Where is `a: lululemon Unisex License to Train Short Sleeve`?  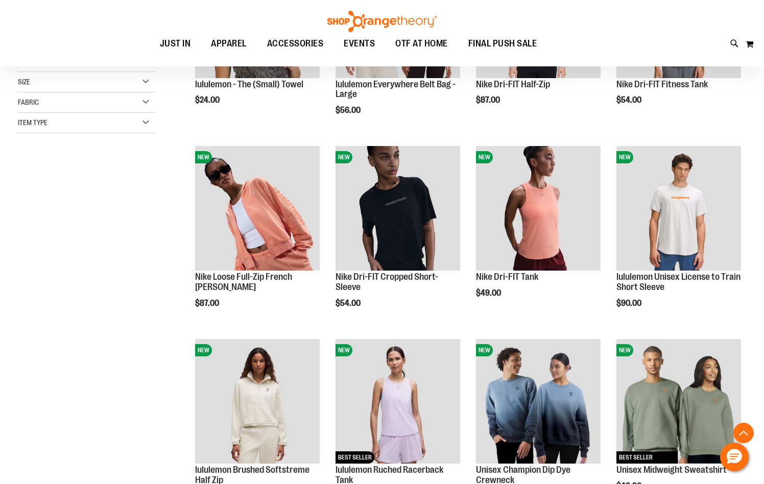 a: lululemon Unisex License to Train Short Sleeve is located at coordinates (678, 282).